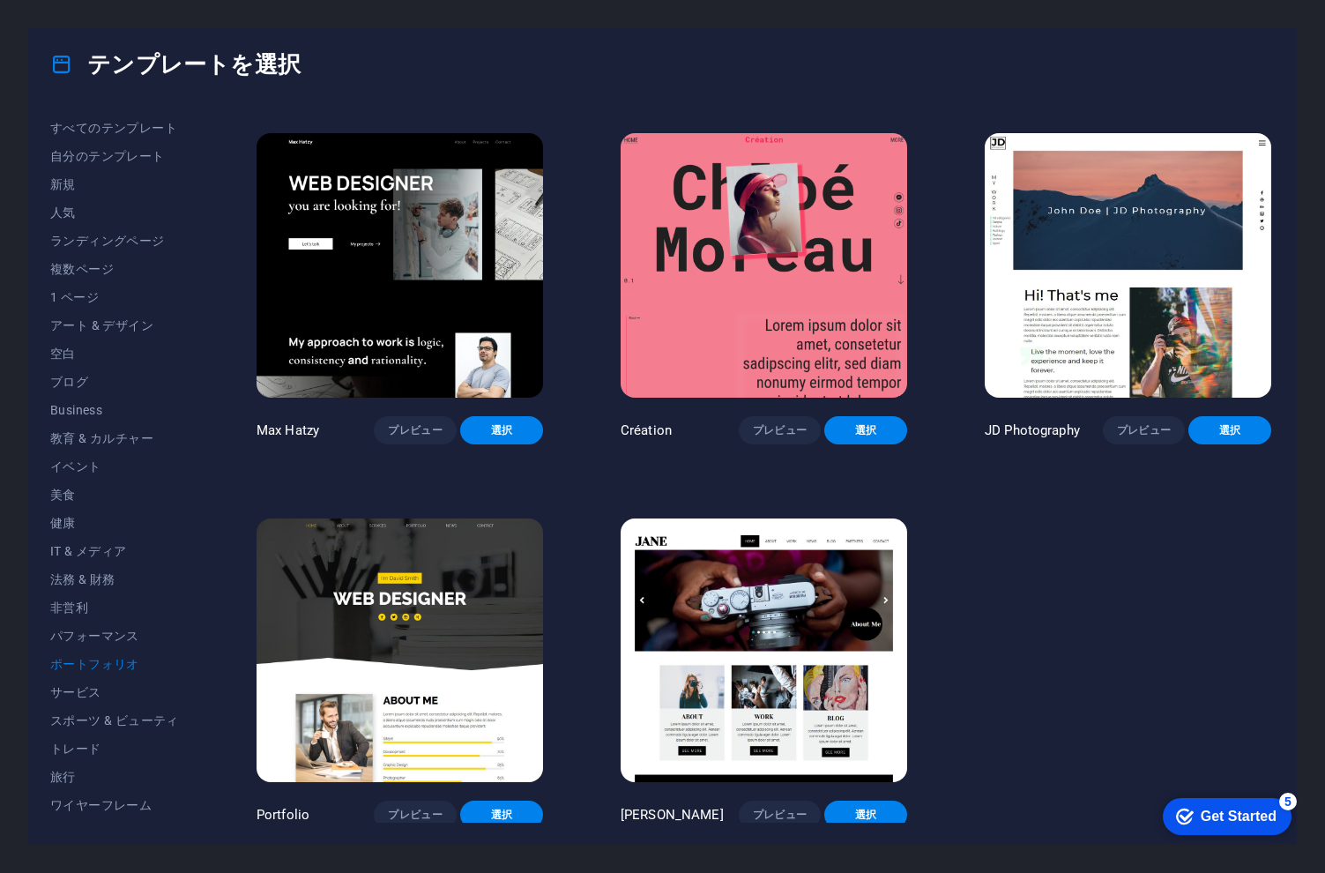 This screenshot has width=1325, height=873. What do you see at coordinates (115, 551) in the screenshot?
I see `span: IT & メディア` at bounding box center [115, 551].